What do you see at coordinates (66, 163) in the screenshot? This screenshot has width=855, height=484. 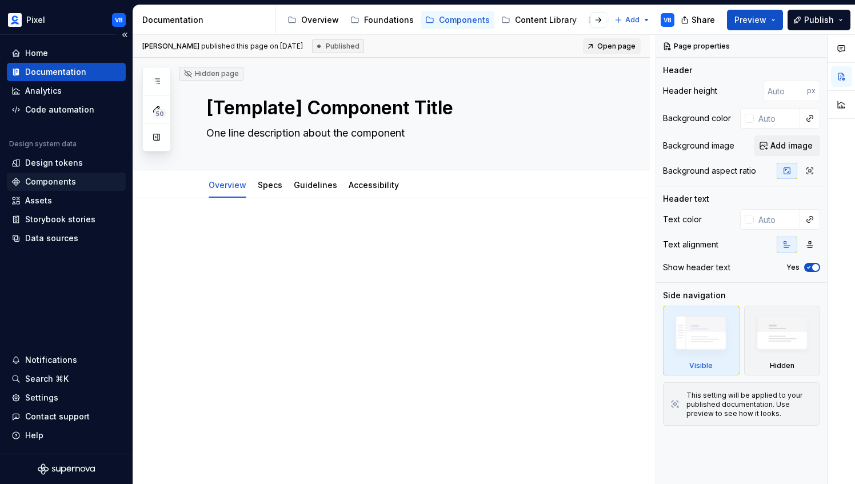 I see `a: Design tokens` at bounding box center [66, 163].